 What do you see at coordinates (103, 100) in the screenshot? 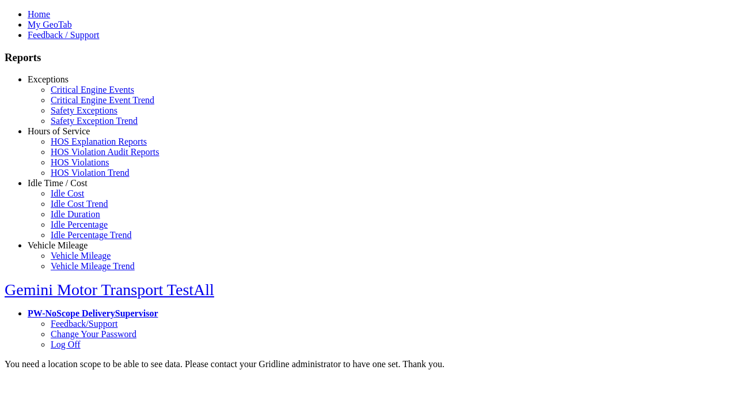
I see `a: Critical Engine Event Trend` at bounding box center [103, 100].